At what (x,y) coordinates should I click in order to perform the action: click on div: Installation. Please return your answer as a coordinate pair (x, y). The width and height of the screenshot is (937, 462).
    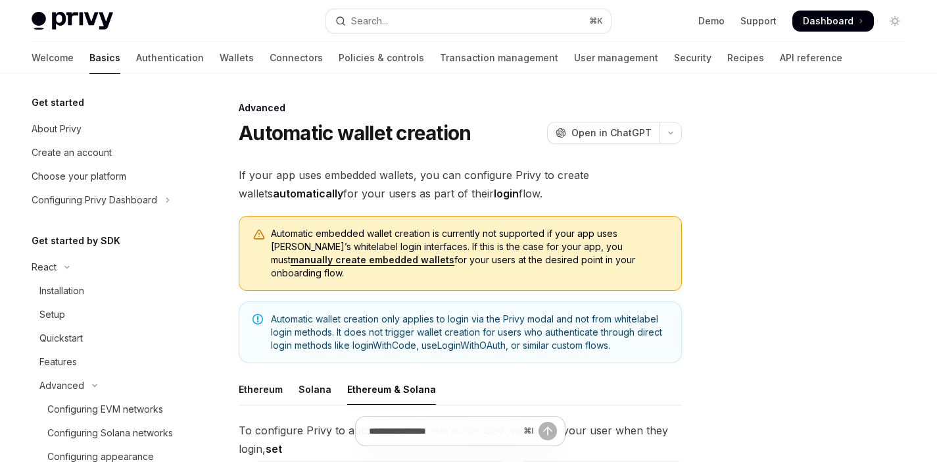
    Looking at the image, I should click on (62, 291).